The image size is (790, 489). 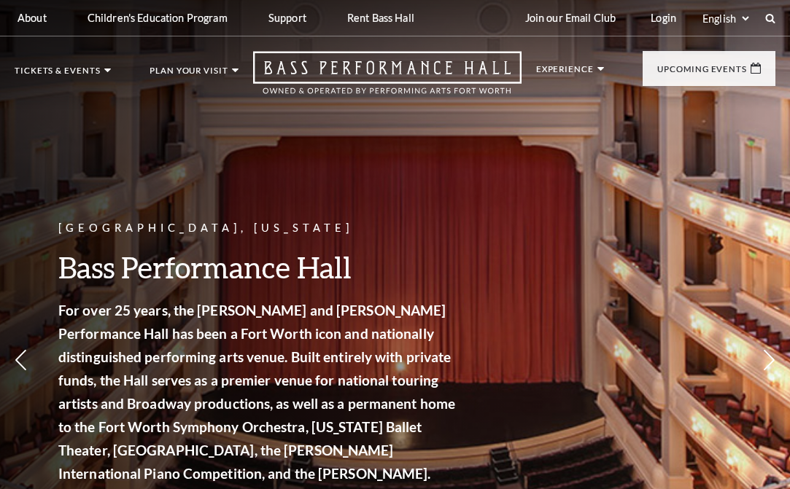 What do you see at coordinates (725, 18) in the screenshot?
I see `select: Select:` at bounding box center [725, 18].